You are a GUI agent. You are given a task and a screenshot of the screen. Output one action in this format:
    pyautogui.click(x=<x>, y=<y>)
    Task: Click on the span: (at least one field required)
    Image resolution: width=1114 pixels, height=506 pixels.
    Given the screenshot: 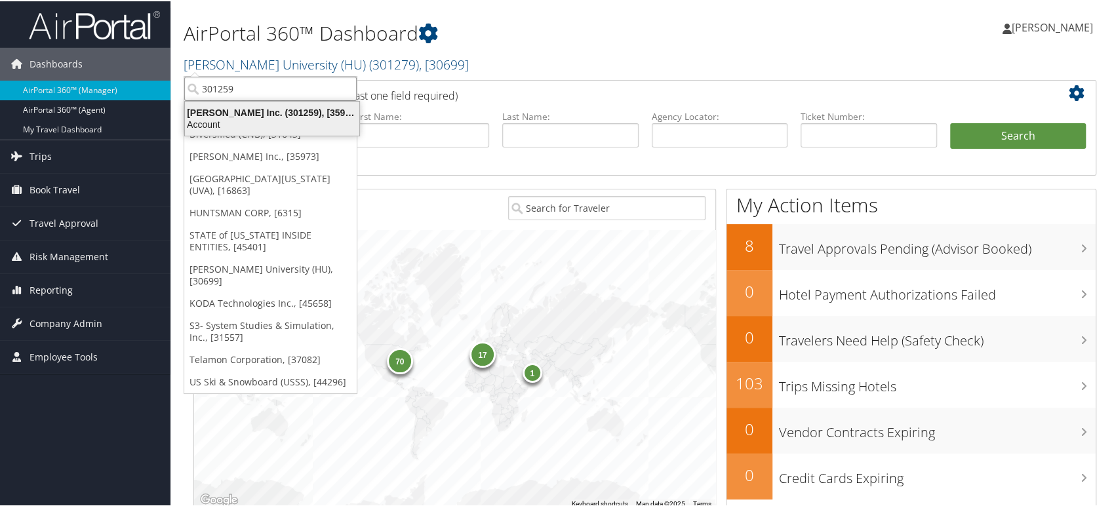 What is the action you would take?
    pyautogui.click(x=395, y=94)
    